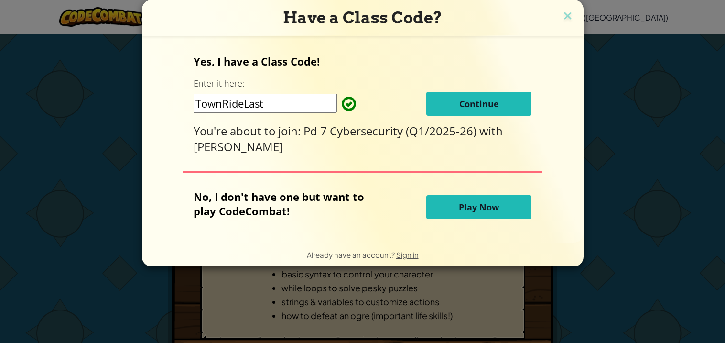  Describe the element at coordinates (407, 254) in the screenshot. I see `a: Sign in` at that location.